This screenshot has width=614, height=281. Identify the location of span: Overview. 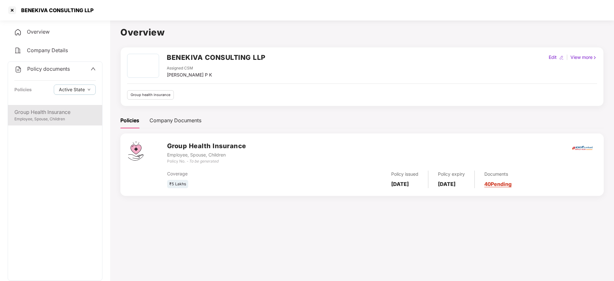
(38, 32).